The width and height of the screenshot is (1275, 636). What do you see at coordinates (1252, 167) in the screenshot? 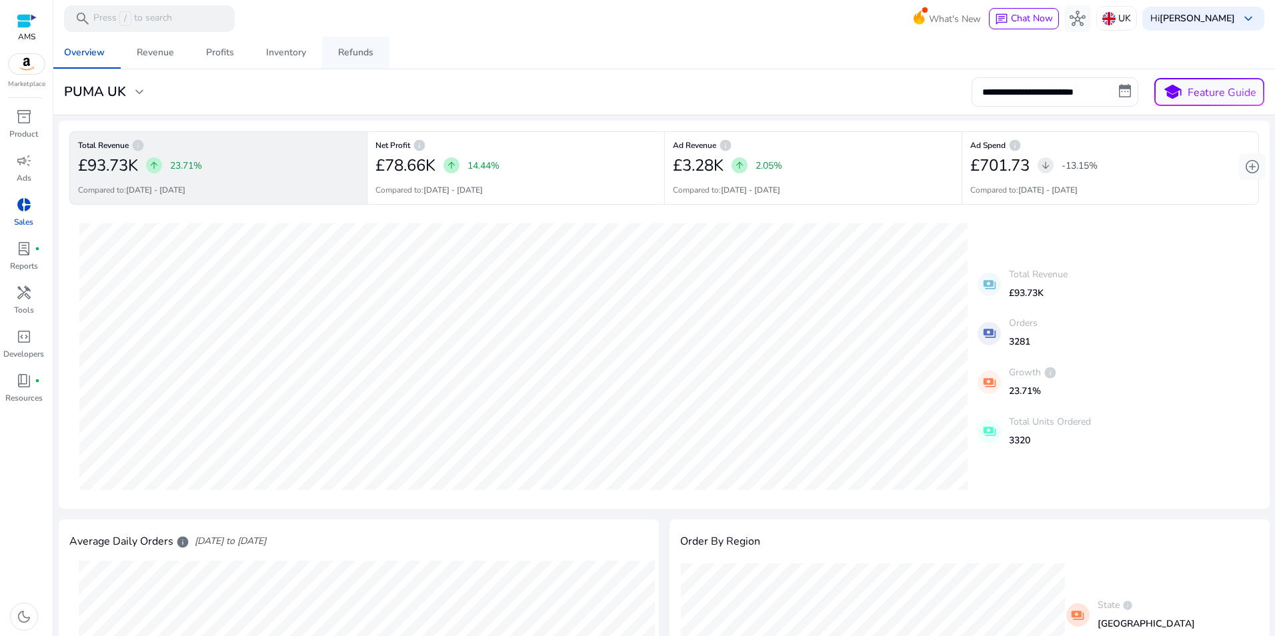
I see `span: add_circle` at bounding box center [1252, 167].